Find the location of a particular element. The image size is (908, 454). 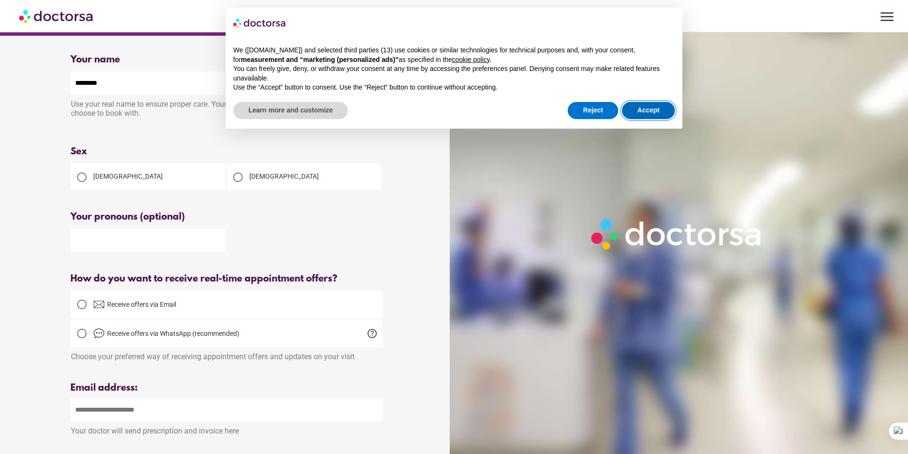

img: Logo-Doctorsa-trans-White-partial-flat.png is located at coordinates (677, 234).